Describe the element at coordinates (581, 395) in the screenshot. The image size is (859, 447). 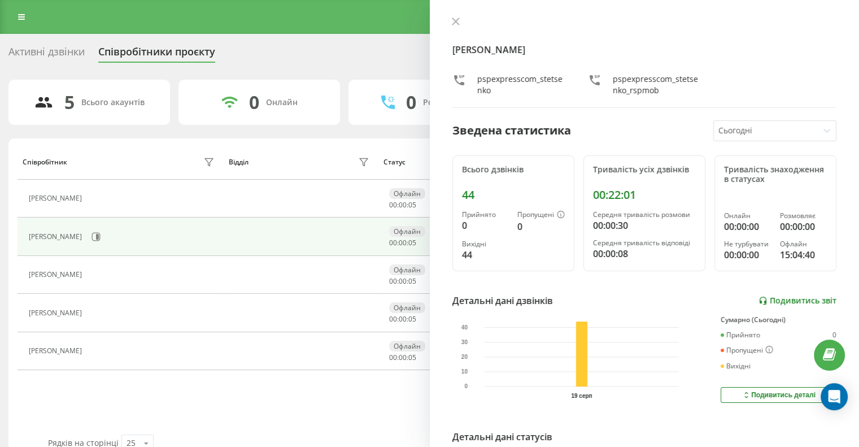
I see `text: 19 серп` at that location.